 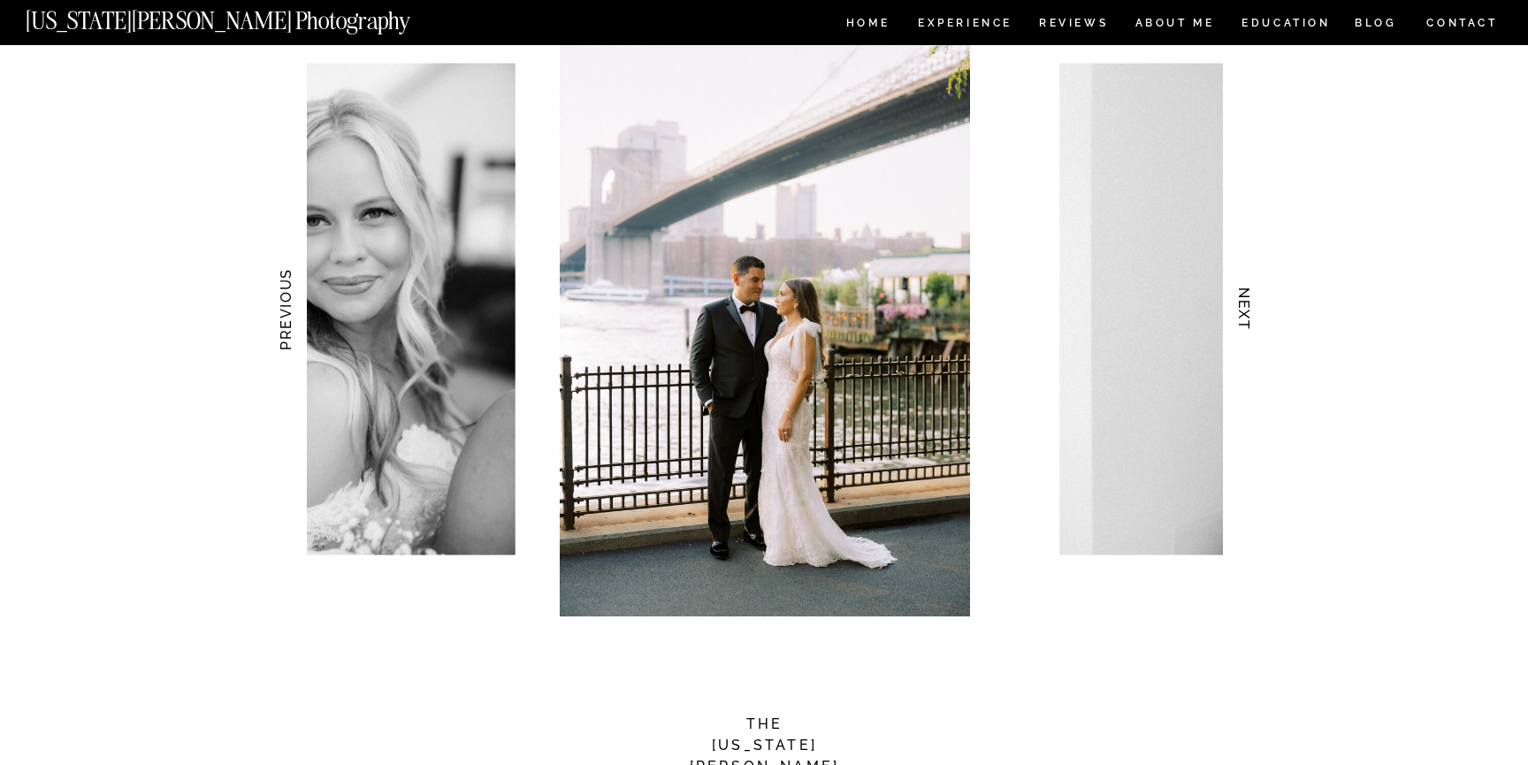 What do you see at coordinates (1072, 25) in the screenshot?
I see `a: REVIEWS` at bounding box center [1072, 25].